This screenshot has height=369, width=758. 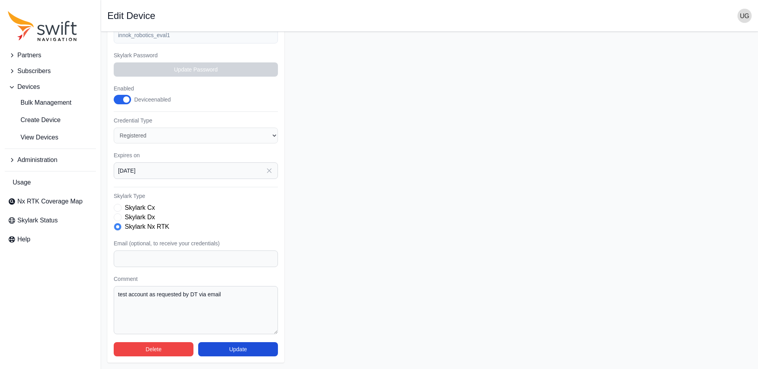 What do you see at coordinates (33, 137) in the screenshot?
I see `span: View Devices` at bounding box center [33, 137].